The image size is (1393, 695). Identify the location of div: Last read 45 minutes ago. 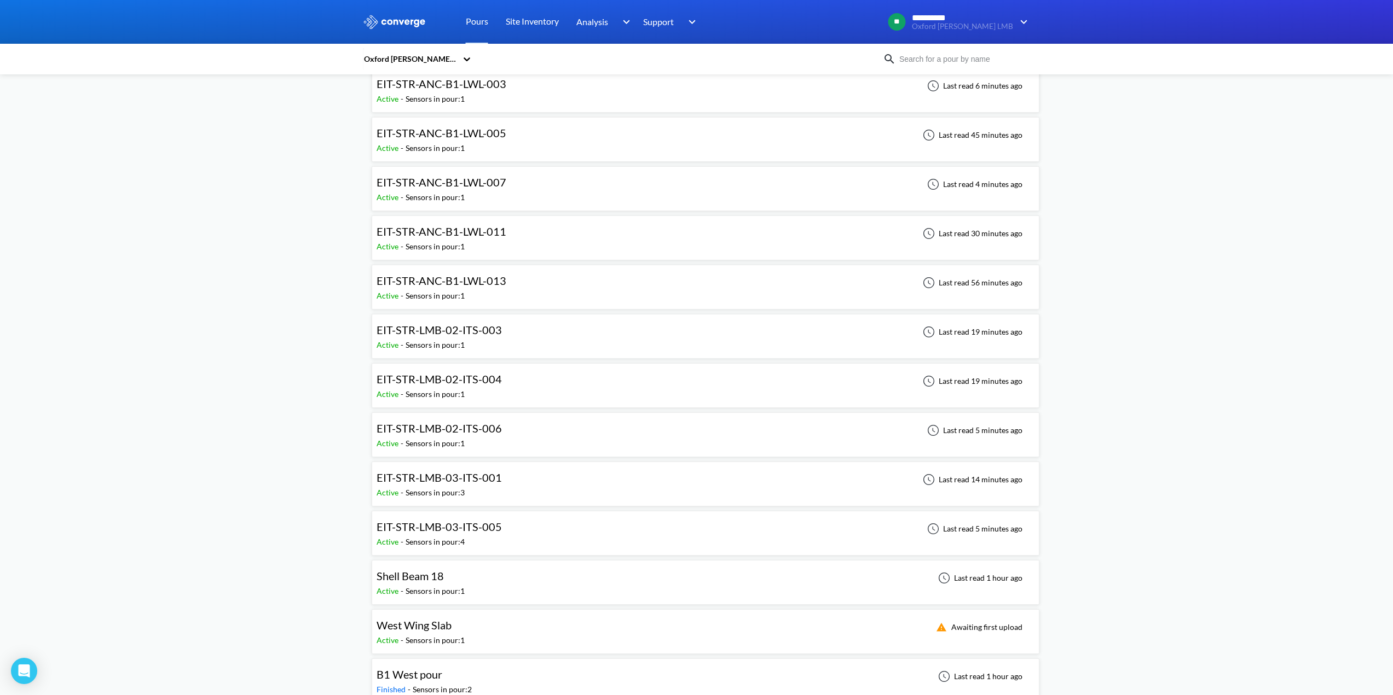
(971, 135).